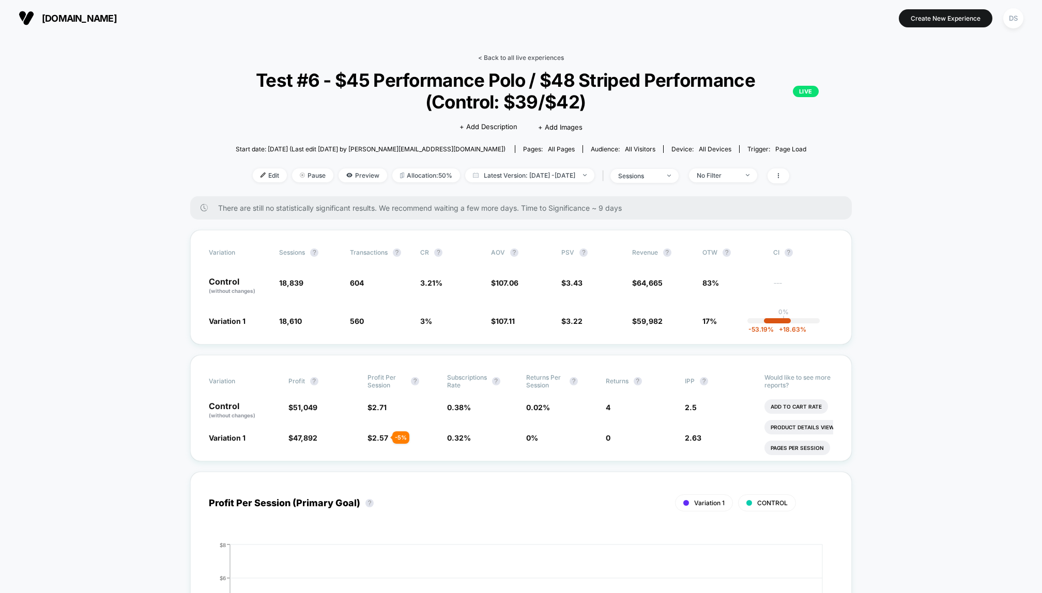 This screenshot has width=1042, height=593. What do you see at coordinates (532, 438) in the screenshot?
I see `span: 0 %` at bounding box center [532, 438].